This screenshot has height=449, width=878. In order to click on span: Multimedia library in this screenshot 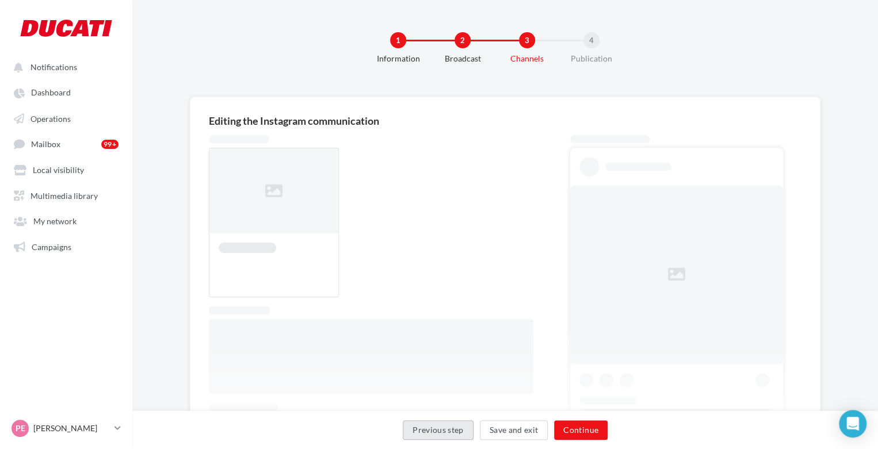, I will do `click(64, 195)`.